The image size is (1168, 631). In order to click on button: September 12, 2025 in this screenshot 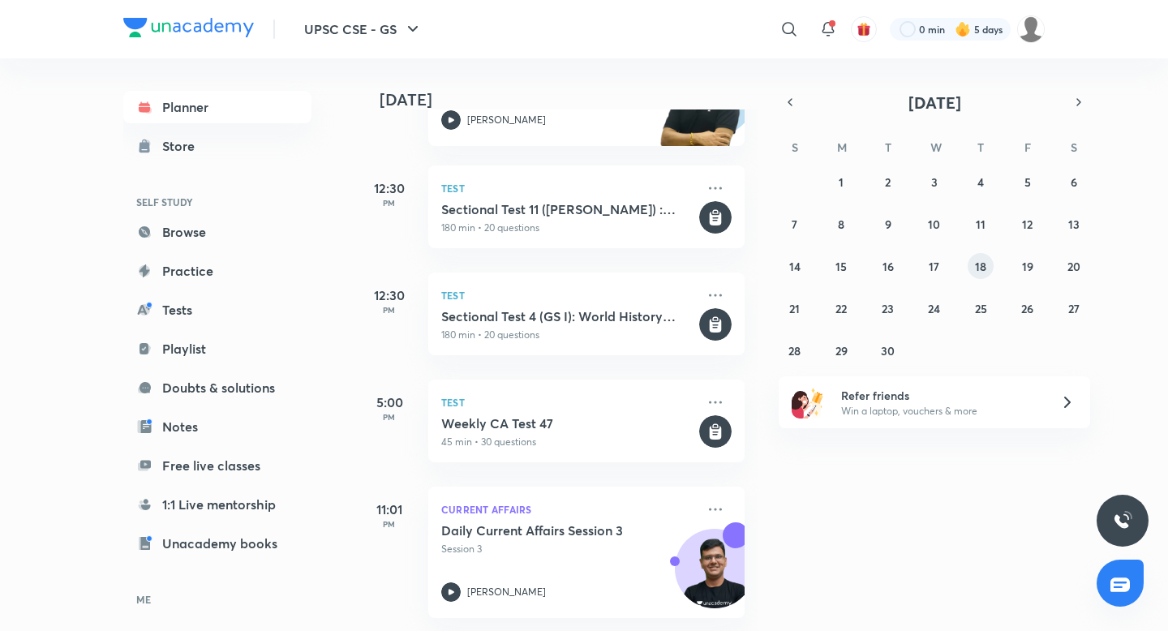, I will do `click(1028, 224)`.